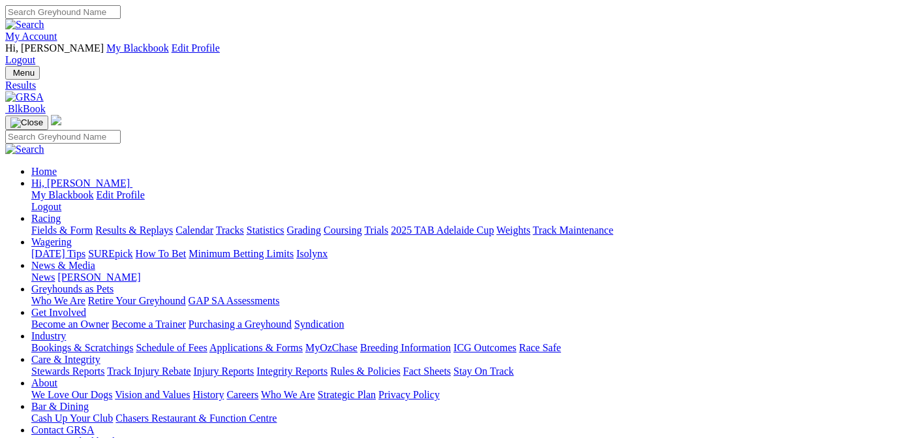 The image size is (901, 438). What do you see at coordinates (24, 97) in the screenshot?
I see `img: GRSA` at bounding box center [24, 97].